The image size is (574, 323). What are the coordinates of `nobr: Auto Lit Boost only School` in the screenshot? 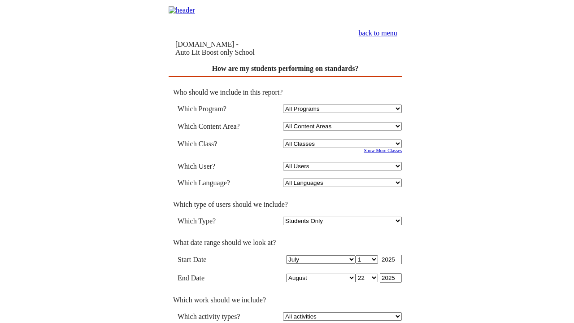 It's located at (215, 52).